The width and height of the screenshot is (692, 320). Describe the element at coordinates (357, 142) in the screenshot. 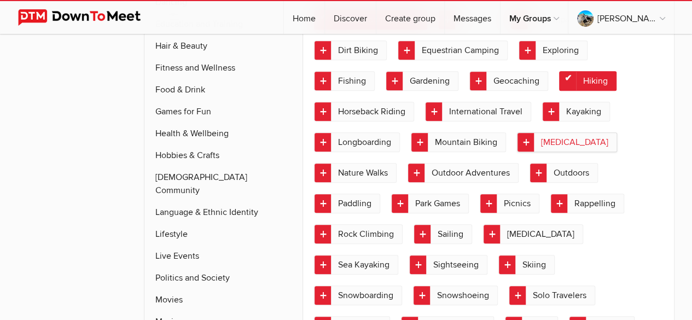

I see `a: Longboarding` at that location.